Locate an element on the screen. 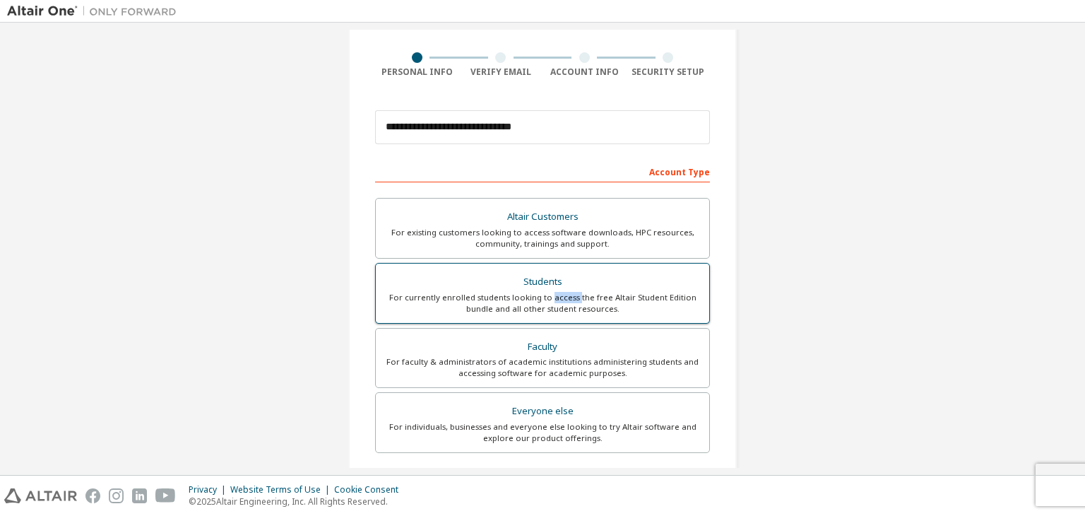 The width and height of the screenshot is (1085, 516). div: For individuals, businesses and everyone else looking to try Altair software and explore our prod... is located at coordinates (543, 432).